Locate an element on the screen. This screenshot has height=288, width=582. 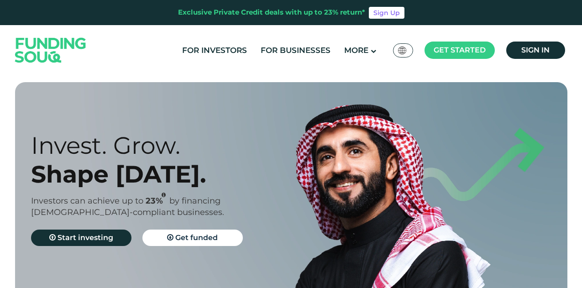
a: For Businesses is located at coordinates (295, 50).